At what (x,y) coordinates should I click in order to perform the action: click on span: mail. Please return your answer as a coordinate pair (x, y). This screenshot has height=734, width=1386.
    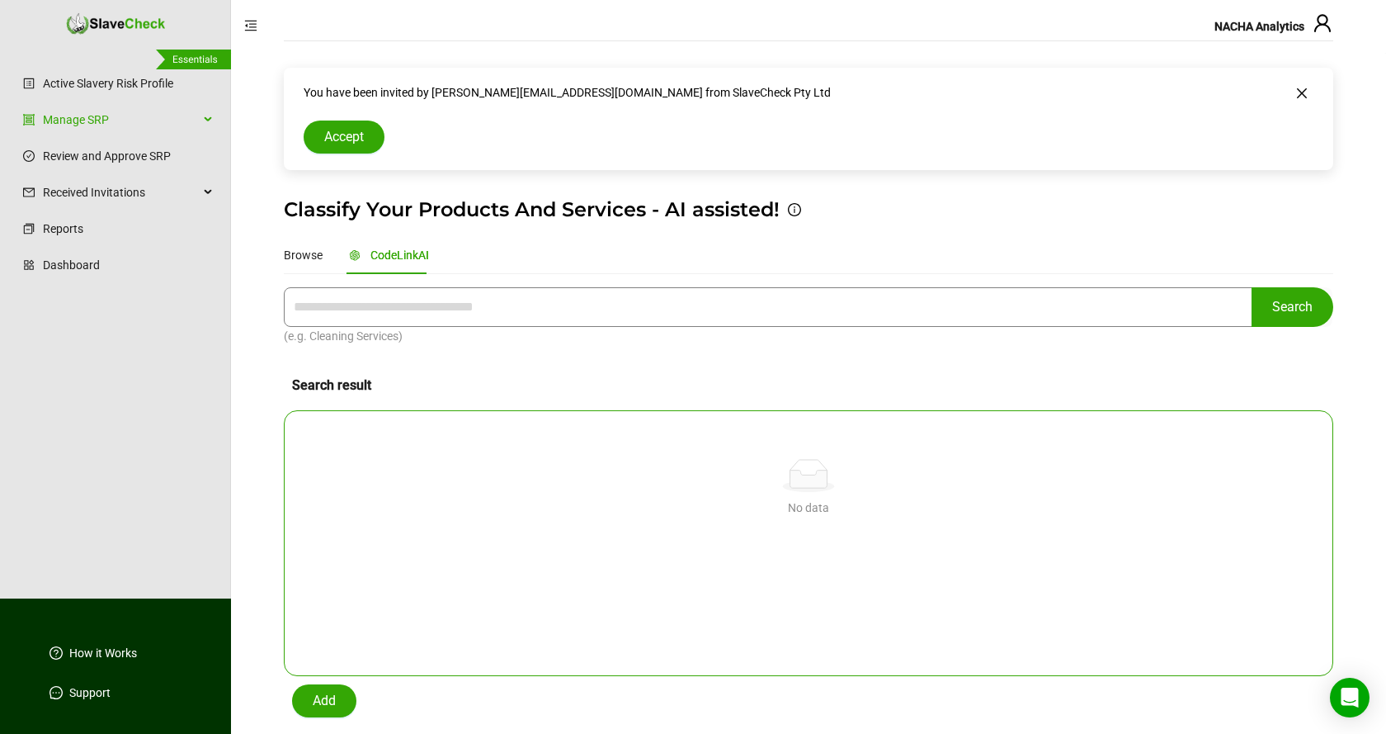
    Looking at the image, I should click on (29, 192).